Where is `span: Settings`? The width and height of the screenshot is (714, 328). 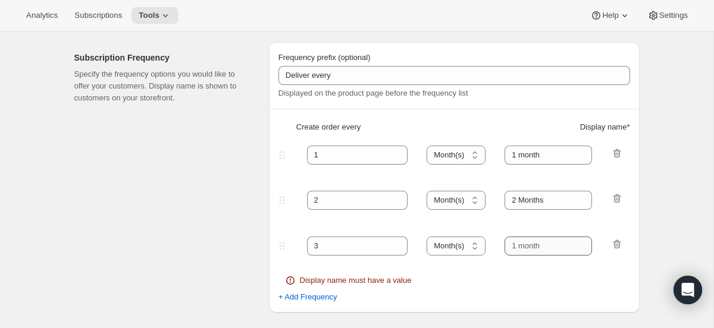 span: Settings is located at coordinates (673, 15).